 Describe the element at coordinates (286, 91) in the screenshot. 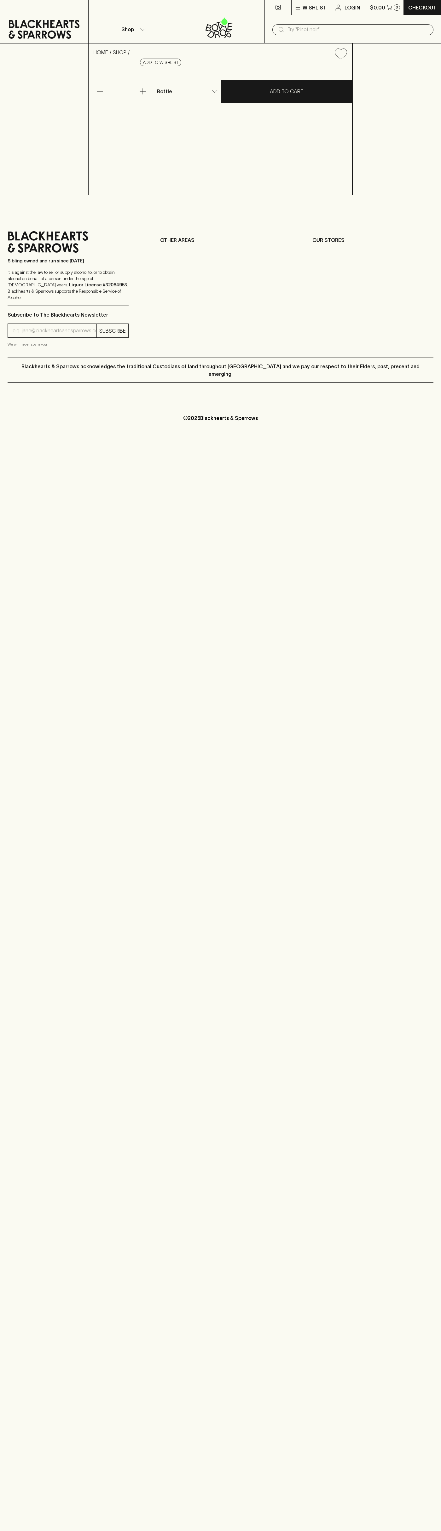

I see `p: ADD TO CART` at that location.